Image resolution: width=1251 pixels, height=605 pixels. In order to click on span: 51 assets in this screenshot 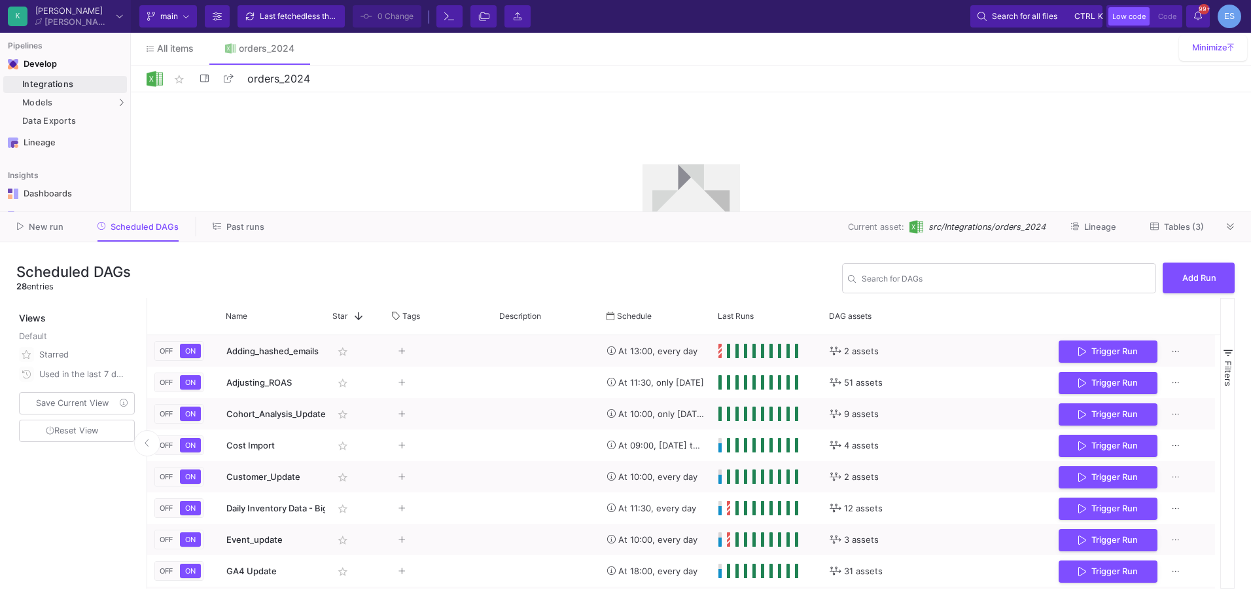, I will do `click(863, 382)`.